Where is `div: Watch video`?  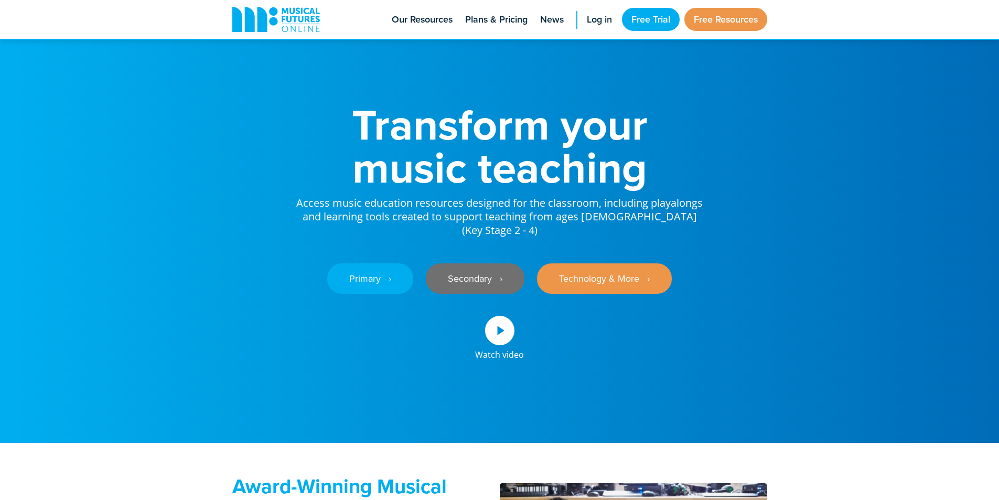 div: Watch video is located at coordinates (499, 352).